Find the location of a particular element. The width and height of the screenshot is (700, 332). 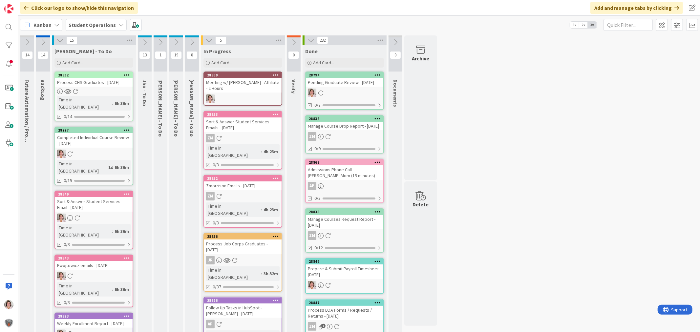

span: 0/15 is located at coordinates (68, 181).